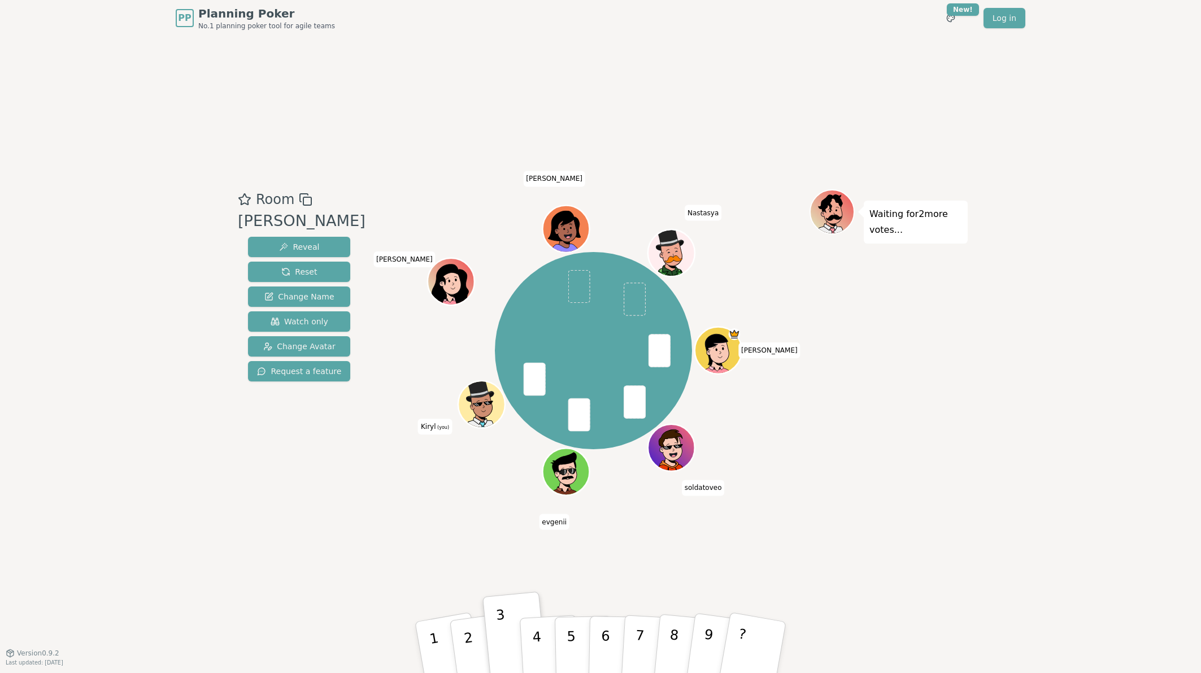 Image resolution: width=1201 pixels, height=673 pixels. What do you see at coordinates (915, 222) in the screenshot?
I see `p: Waiting for 2 more votes...` at bounding box center [915, 222].